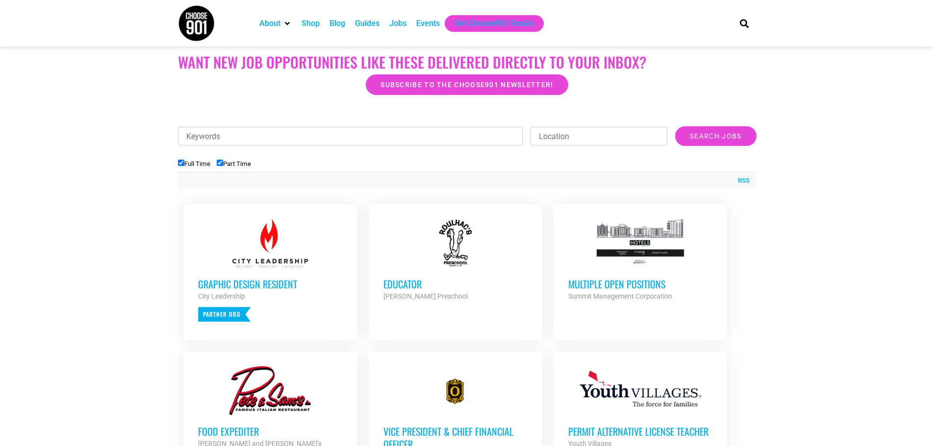 The width and height of the screenshot is (934, 446). I want to click on a: Multiple Open Positions Summit Management Corporation, so click(640, 261).